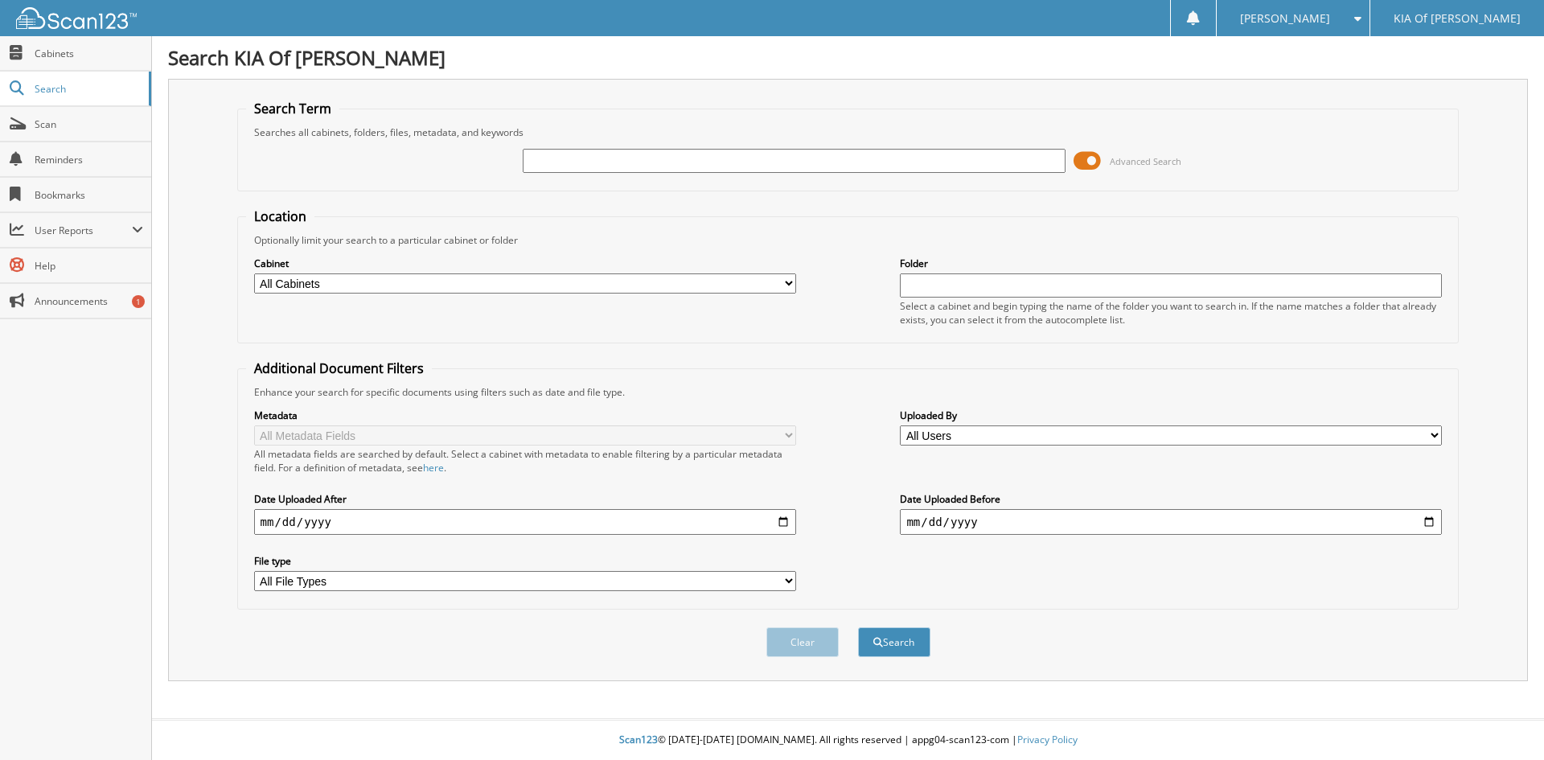 The width and height of the screenshot is (1544, 760). Describe the element at coordinates (83, 230) in the screenshot. I see `span: User Reports` at that location.